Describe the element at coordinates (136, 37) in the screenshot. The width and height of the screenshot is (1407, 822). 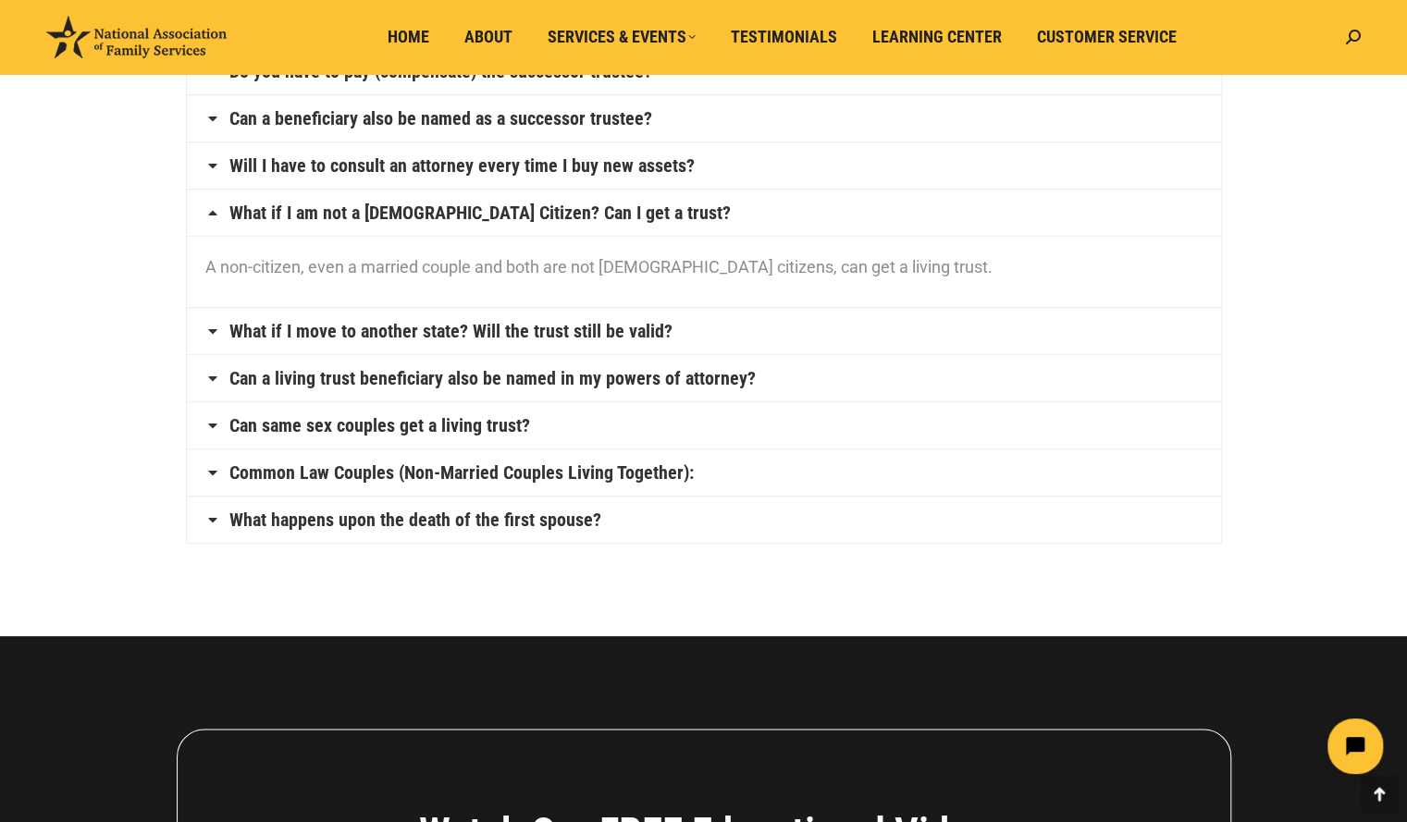
I see `img: National Association of Family Services` at that location.